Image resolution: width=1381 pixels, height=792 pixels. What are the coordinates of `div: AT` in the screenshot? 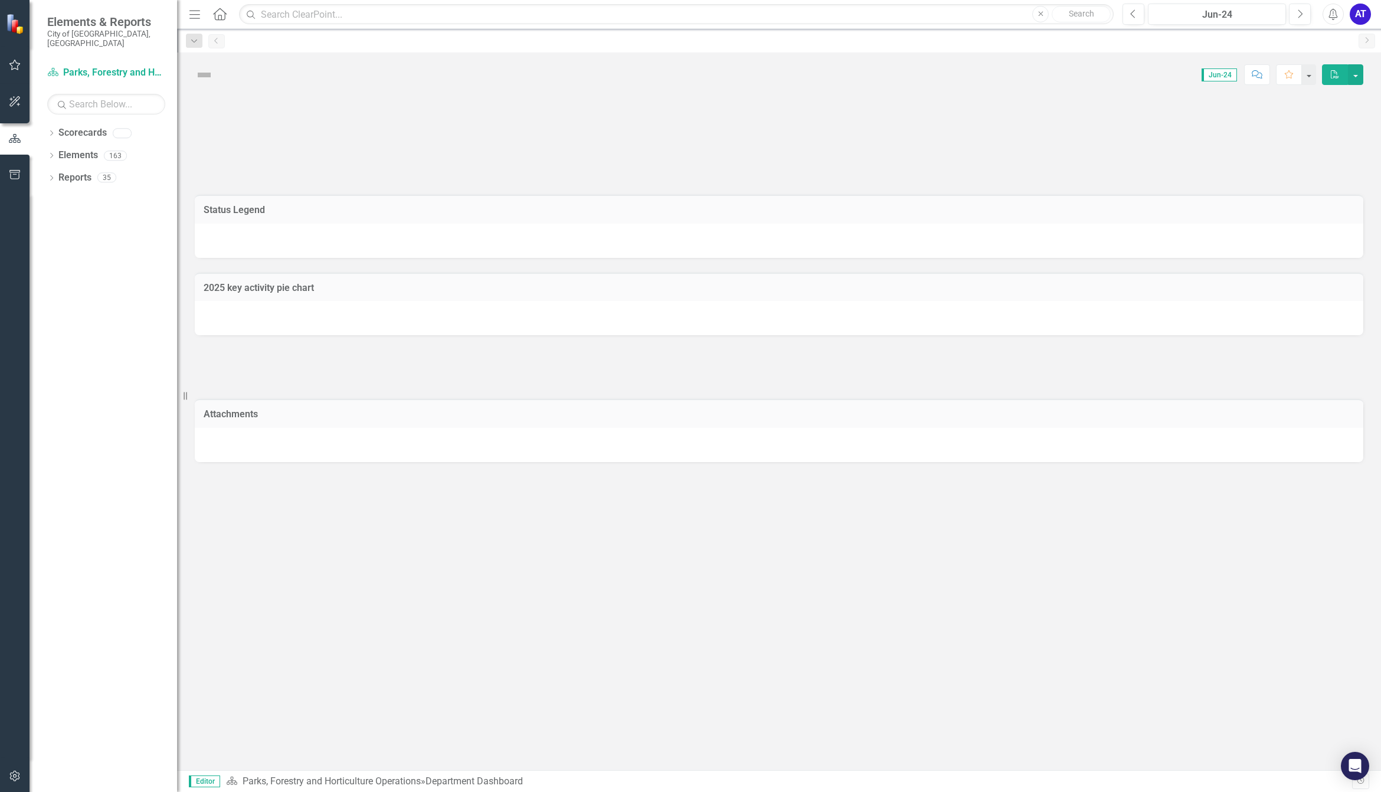 It's located at (1360, 14).